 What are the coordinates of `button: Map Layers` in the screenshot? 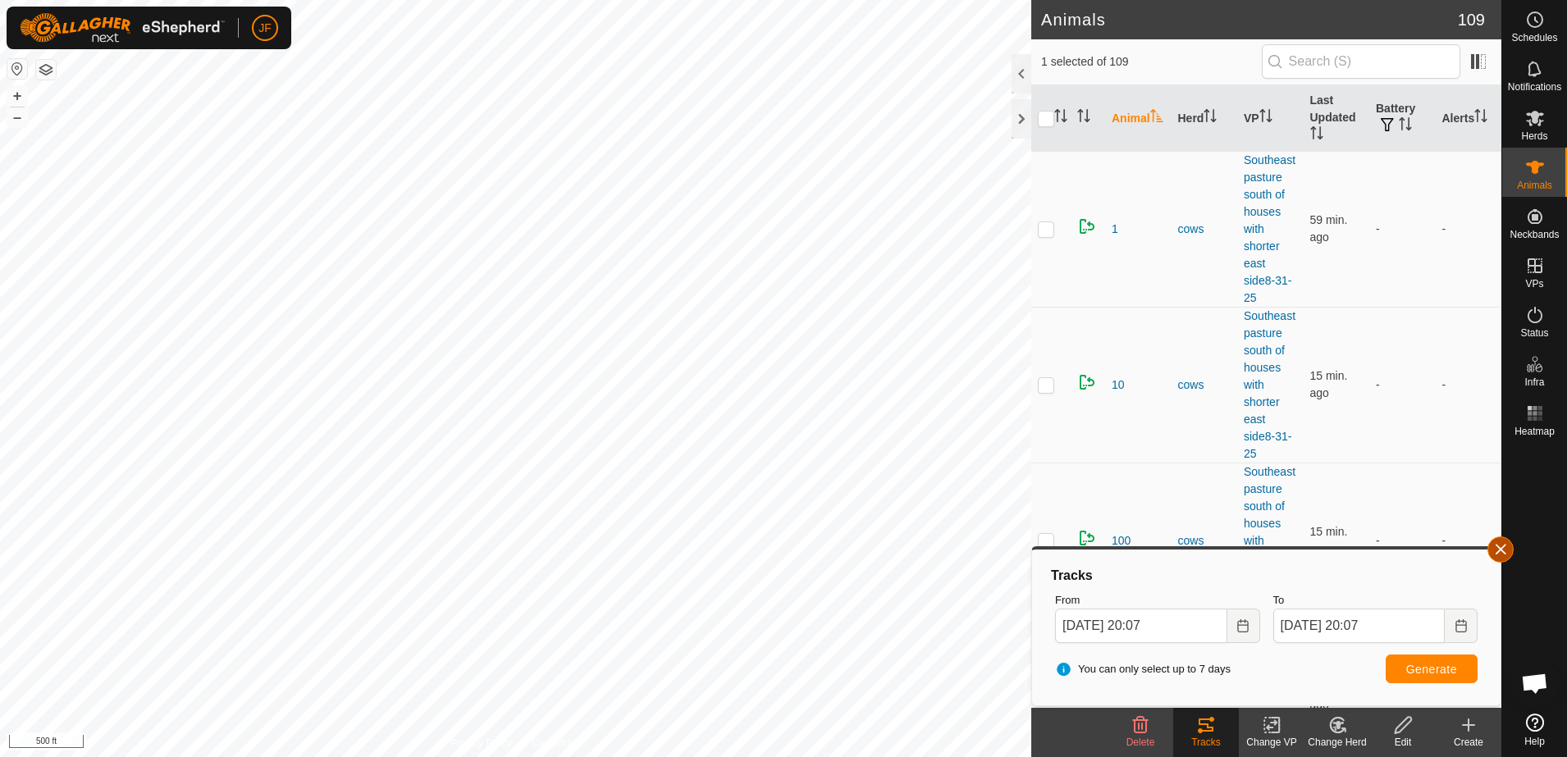 It's located at (46, 70).